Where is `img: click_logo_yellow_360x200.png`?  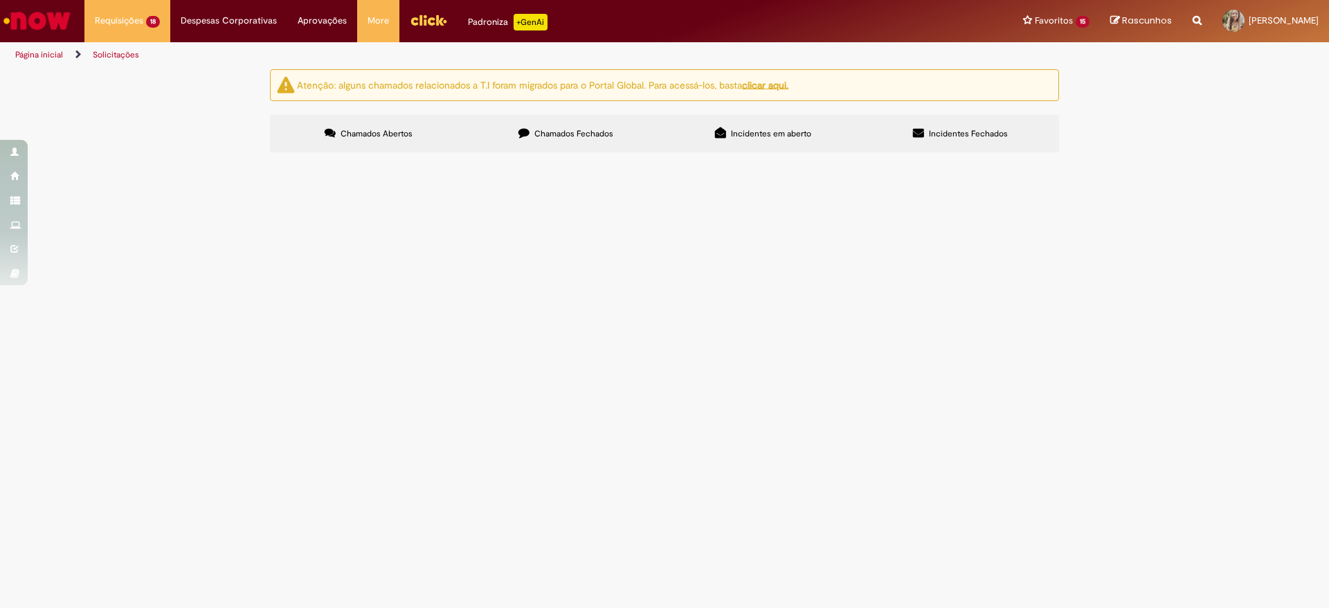 img: click_logo_yellow_360x200.png is located at coordinates (428, 20).